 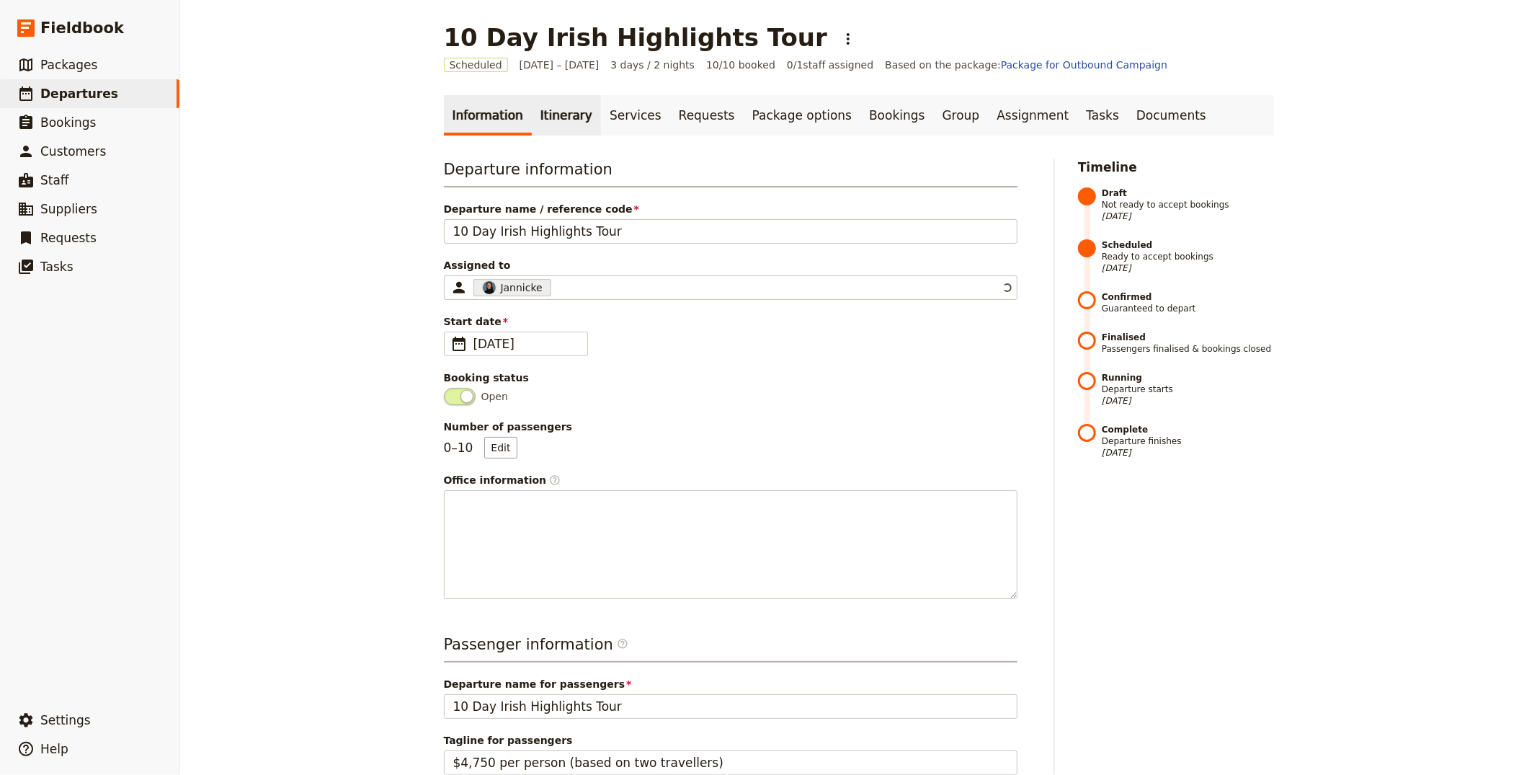 I want to click on button: Number of passengers0–10, so click(x=500, y=448).